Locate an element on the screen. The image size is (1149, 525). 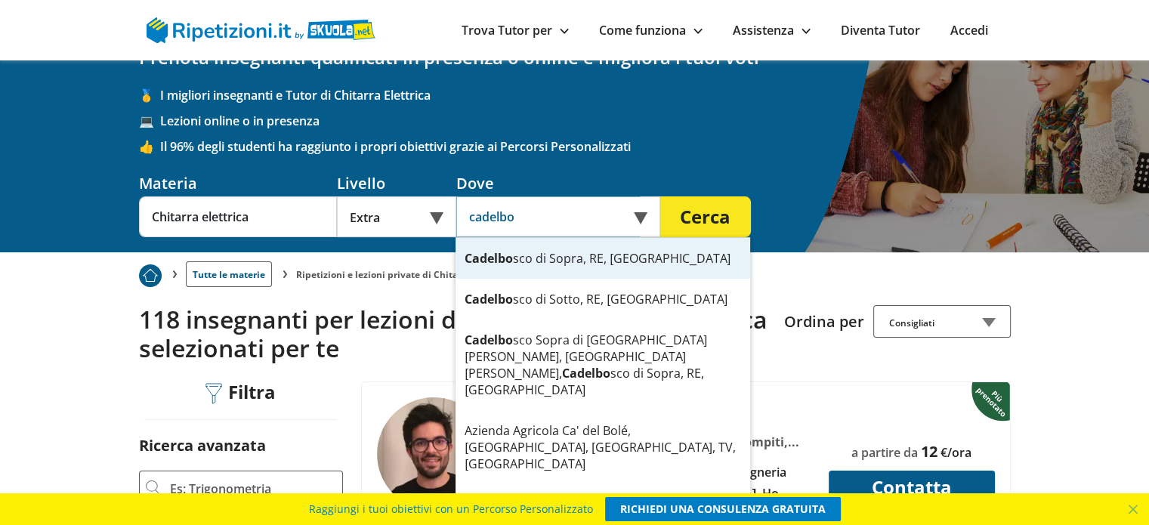
button: Contatta is located at coordinates (912, 487).